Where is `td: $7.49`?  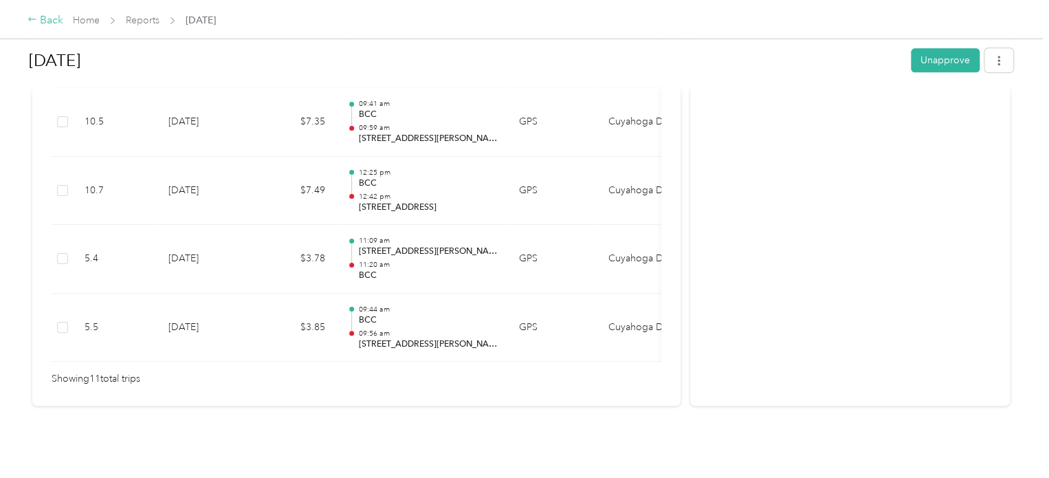
td: $7.49 is located at coordinates (295, 191).